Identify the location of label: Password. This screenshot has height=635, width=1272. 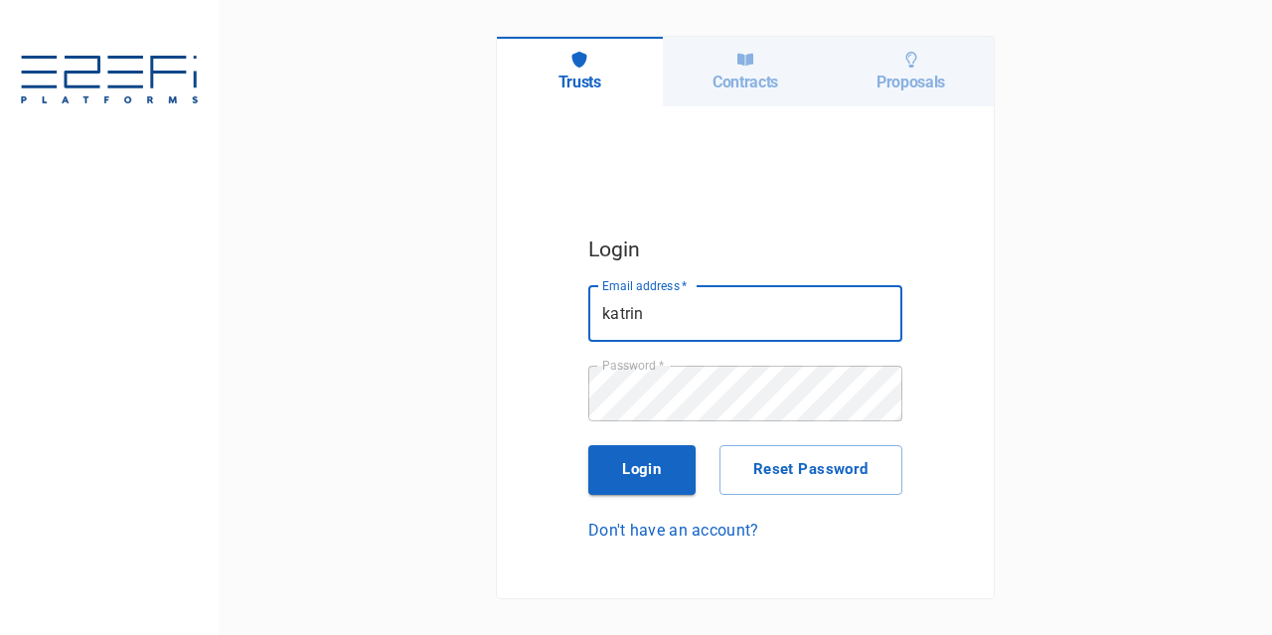
(633, 365).